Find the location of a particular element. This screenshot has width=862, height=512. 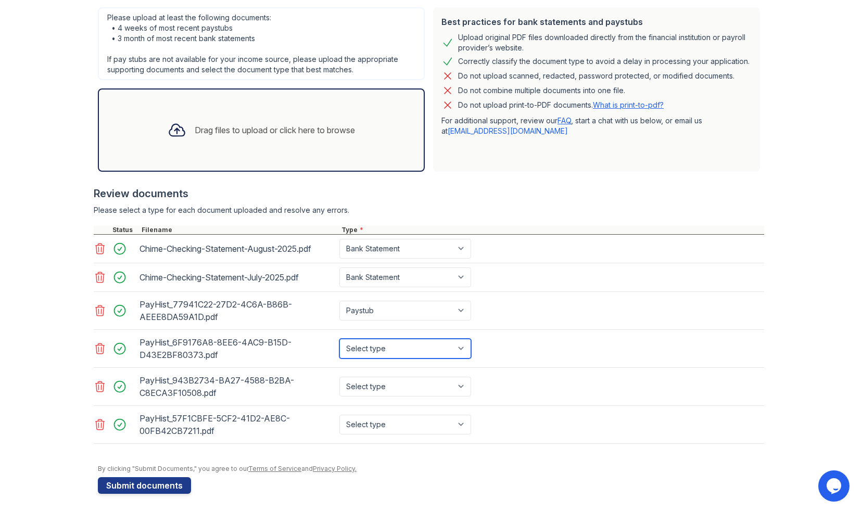

div: PayHist_57F1CBFE-5CF2-41D2-AE8C-00FB42CB7211.pdf is located at coordinates (237, 425).